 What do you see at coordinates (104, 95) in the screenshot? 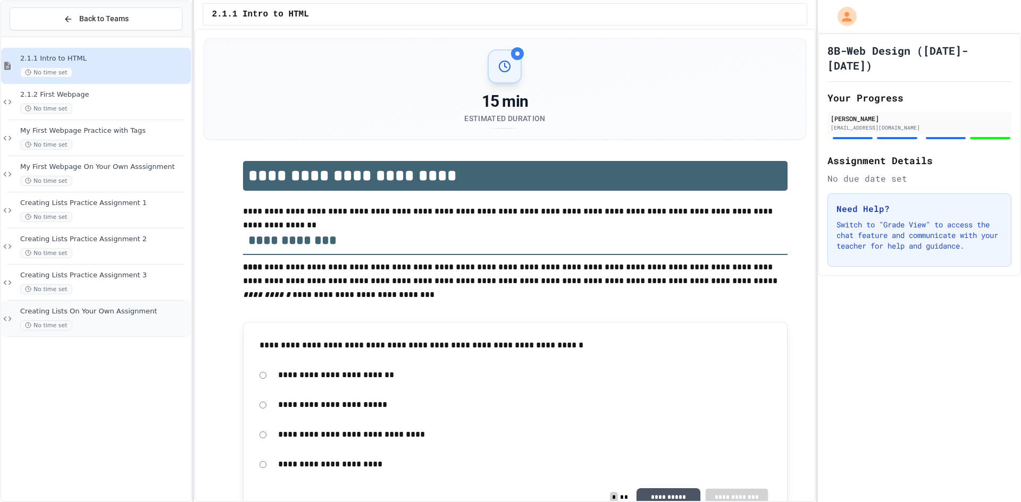
I see `span: 2.1.2 First Webpage` at bounding box center [104, 95].